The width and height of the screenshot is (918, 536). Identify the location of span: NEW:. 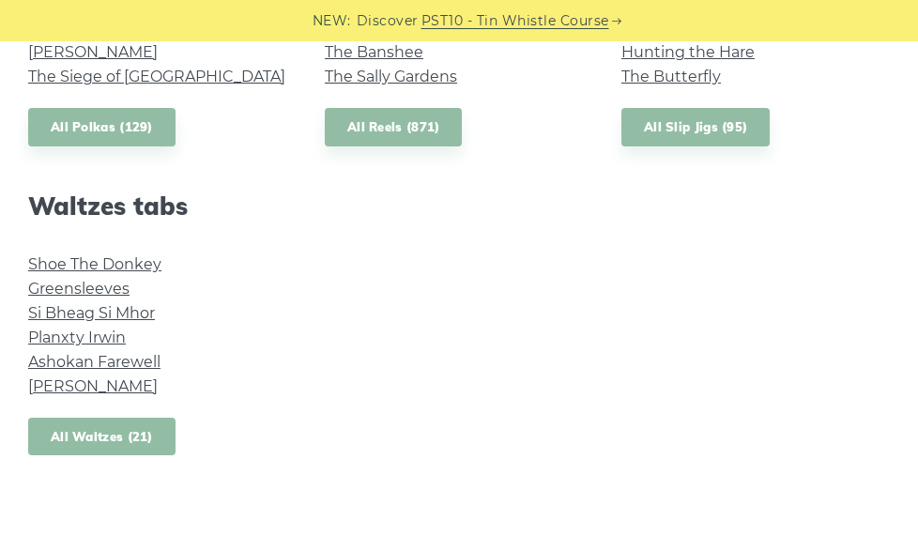
(331, 21).